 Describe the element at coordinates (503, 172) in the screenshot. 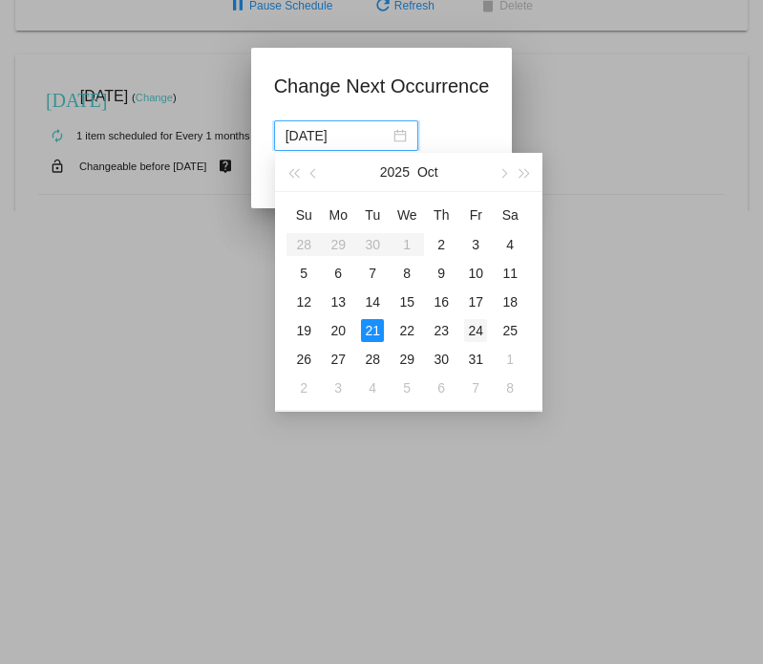

I see `button: Next month (PageDown)` at that location.